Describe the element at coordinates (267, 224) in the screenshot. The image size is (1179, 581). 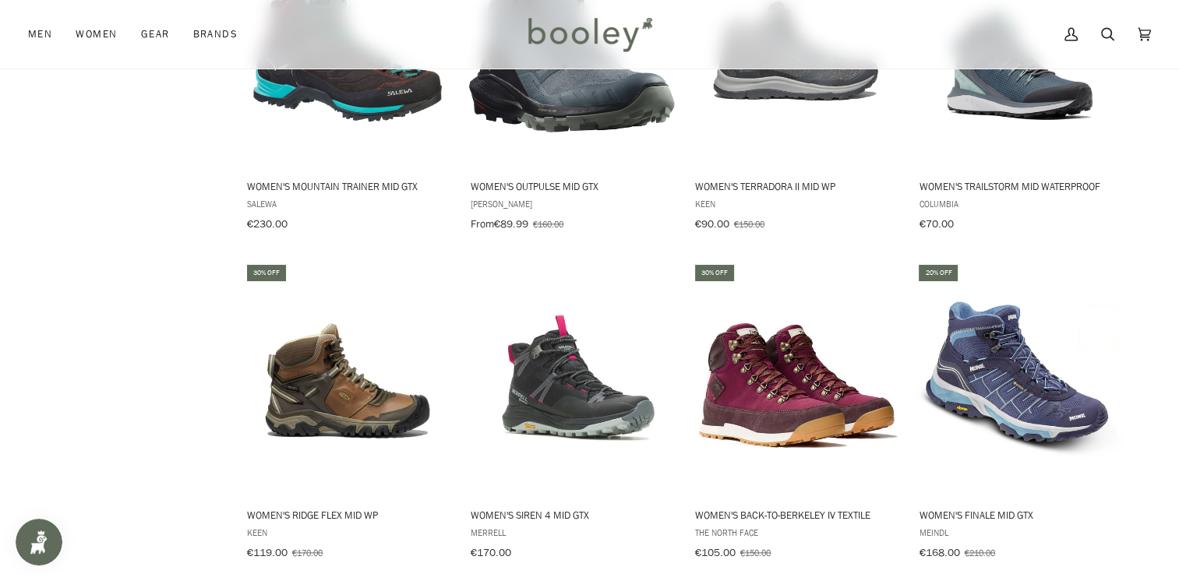
I see `span: €230.00` at that location.